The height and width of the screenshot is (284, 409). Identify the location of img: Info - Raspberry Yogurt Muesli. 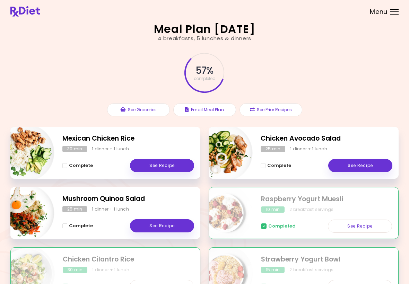
(224, 213).